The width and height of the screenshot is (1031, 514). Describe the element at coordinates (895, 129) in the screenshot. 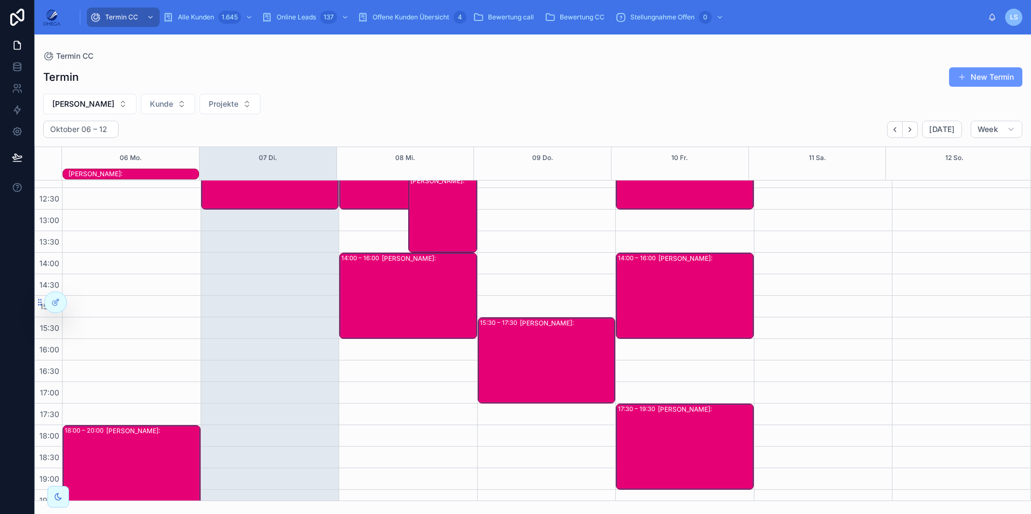

I see `button: Back` at that location.